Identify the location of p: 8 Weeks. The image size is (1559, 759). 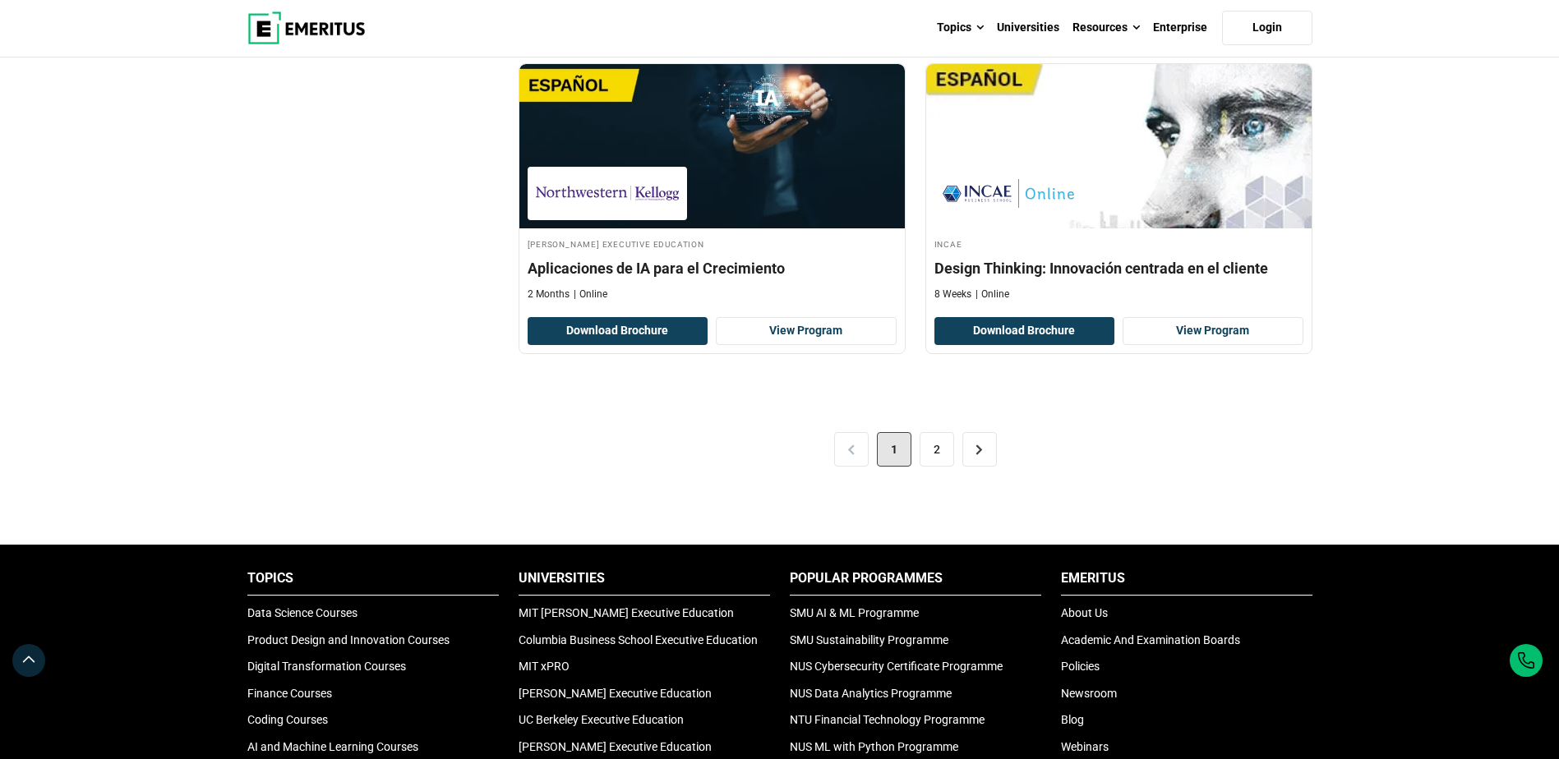
(953, 294).